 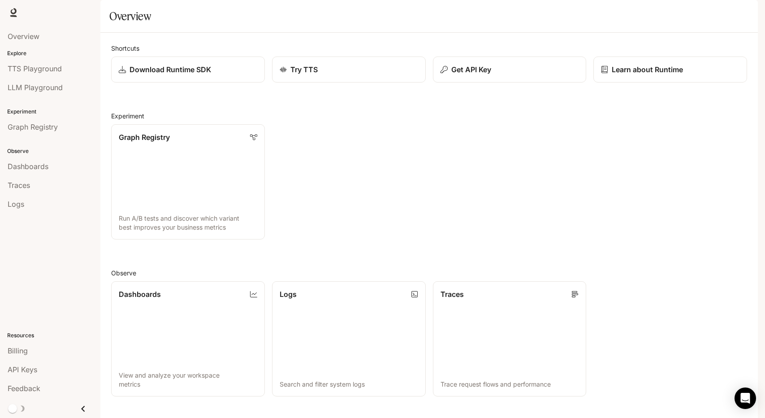 I want to click on h2: Observe, so click(x=429, y=273).